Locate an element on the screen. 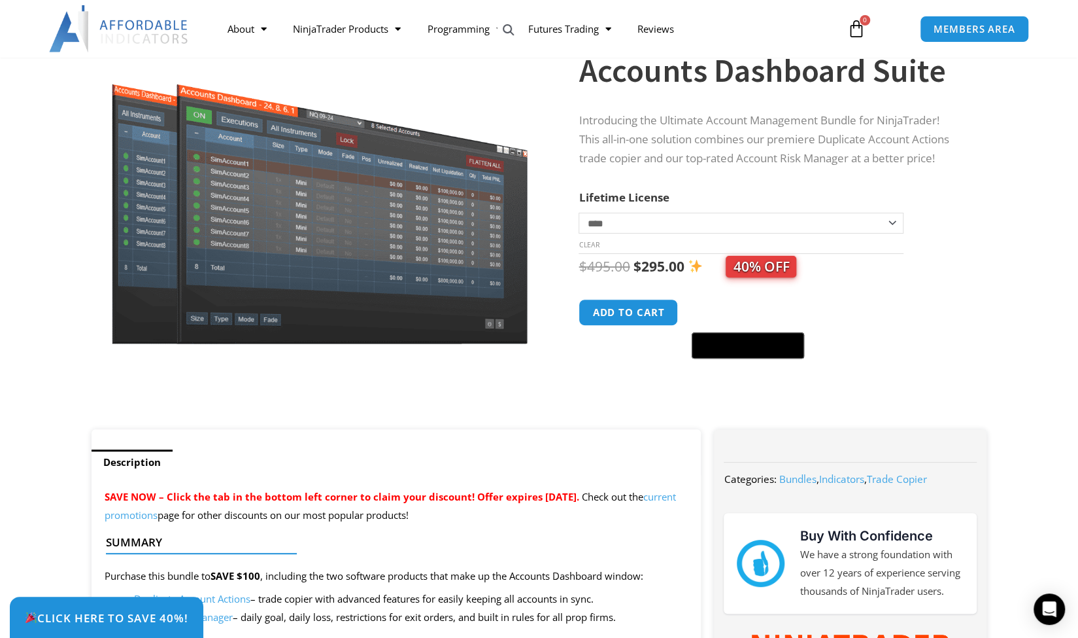  h1: Accounts Dashboard Suite is located at coordinates (770, 71).